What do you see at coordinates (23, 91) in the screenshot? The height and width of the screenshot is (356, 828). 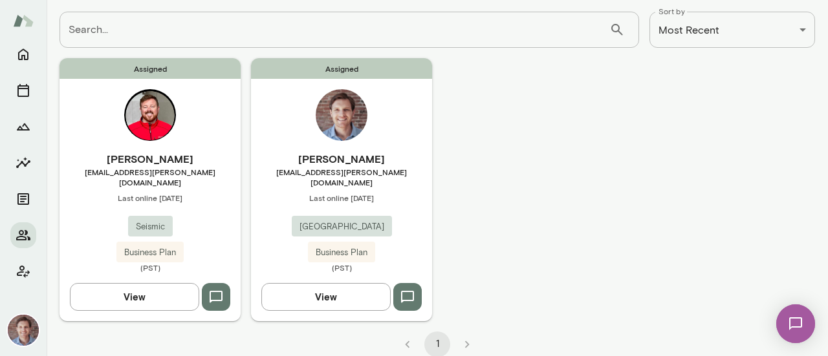 I see `button: Sessions` at bounding box center [23, 91].